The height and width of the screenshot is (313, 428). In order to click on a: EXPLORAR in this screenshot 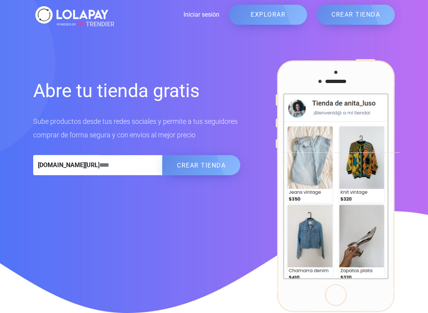, I will do `click(268, 15)`.